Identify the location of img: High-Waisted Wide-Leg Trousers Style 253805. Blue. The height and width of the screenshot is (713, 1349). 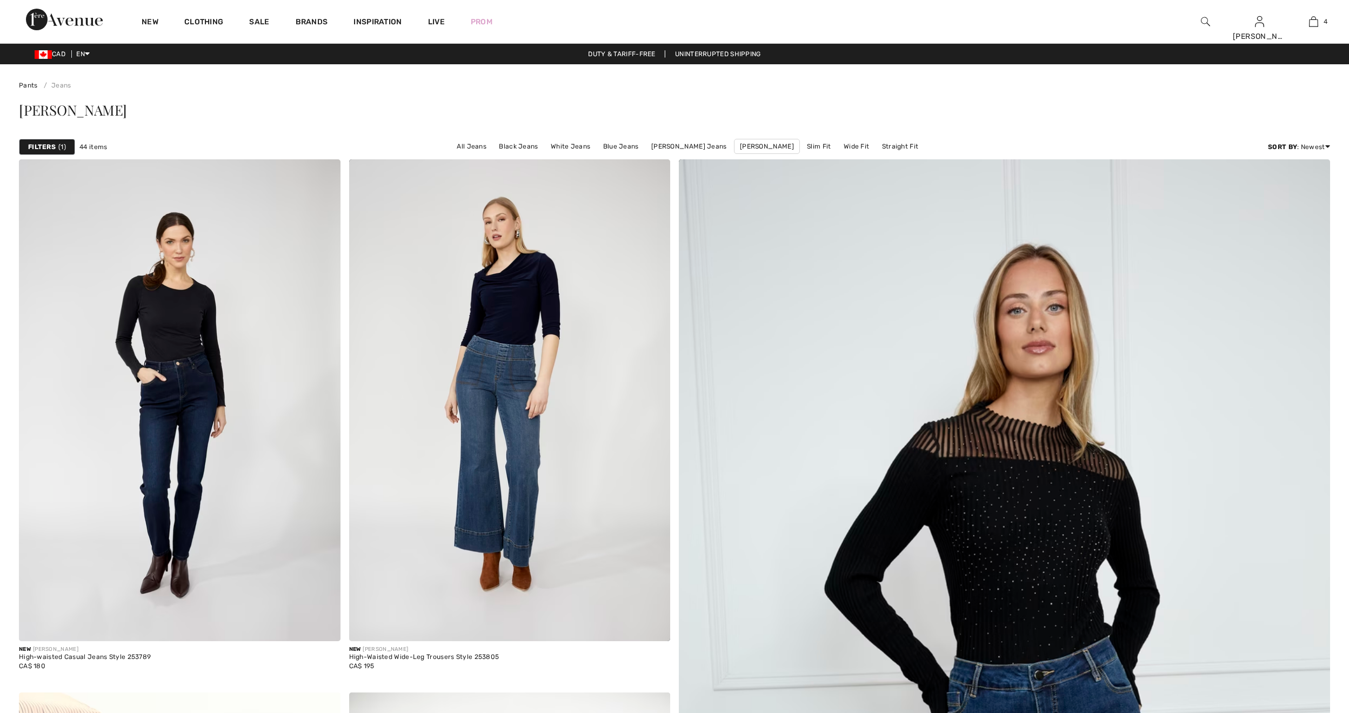
(510, 400).